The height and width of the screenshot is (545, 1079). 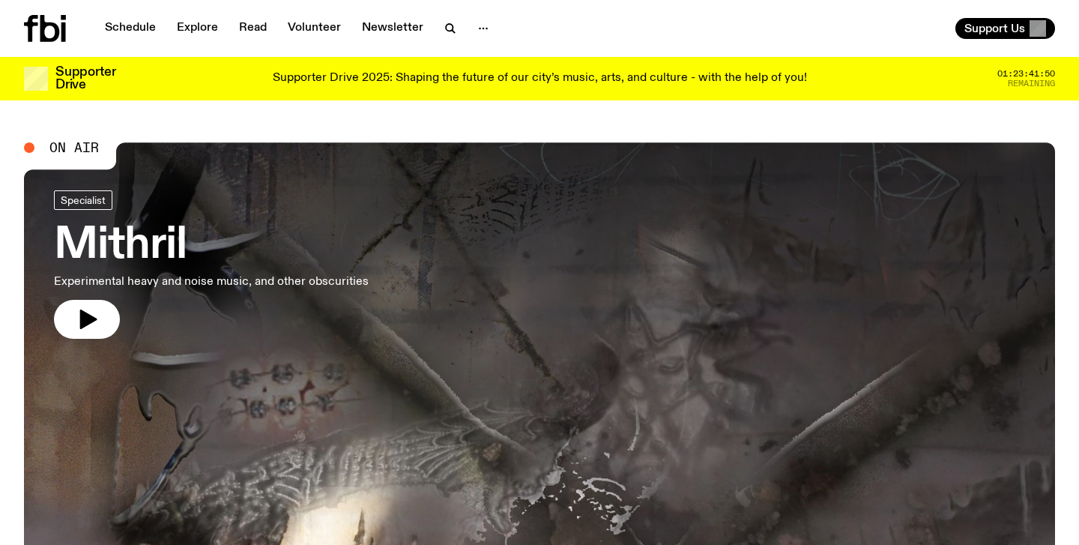 I want to click on span: 01:23:41:50, so click(x=1026, y=73).